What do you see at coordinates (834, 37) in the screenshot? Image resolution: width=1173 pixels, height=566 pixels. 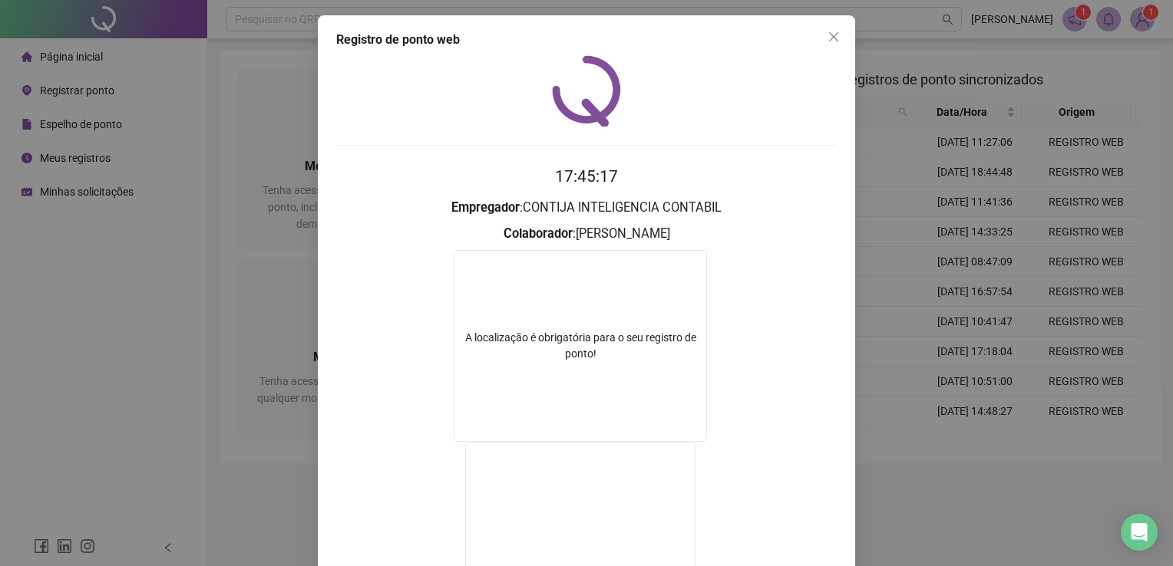 I see `button: Close` at bounding box center [834, 37].